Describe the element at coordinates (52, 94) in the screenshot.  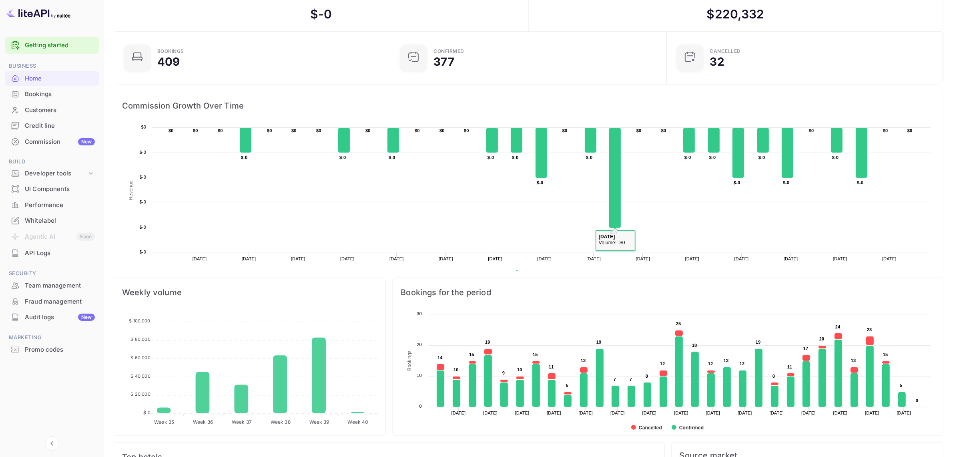
I see `a: Bookings` at that location.